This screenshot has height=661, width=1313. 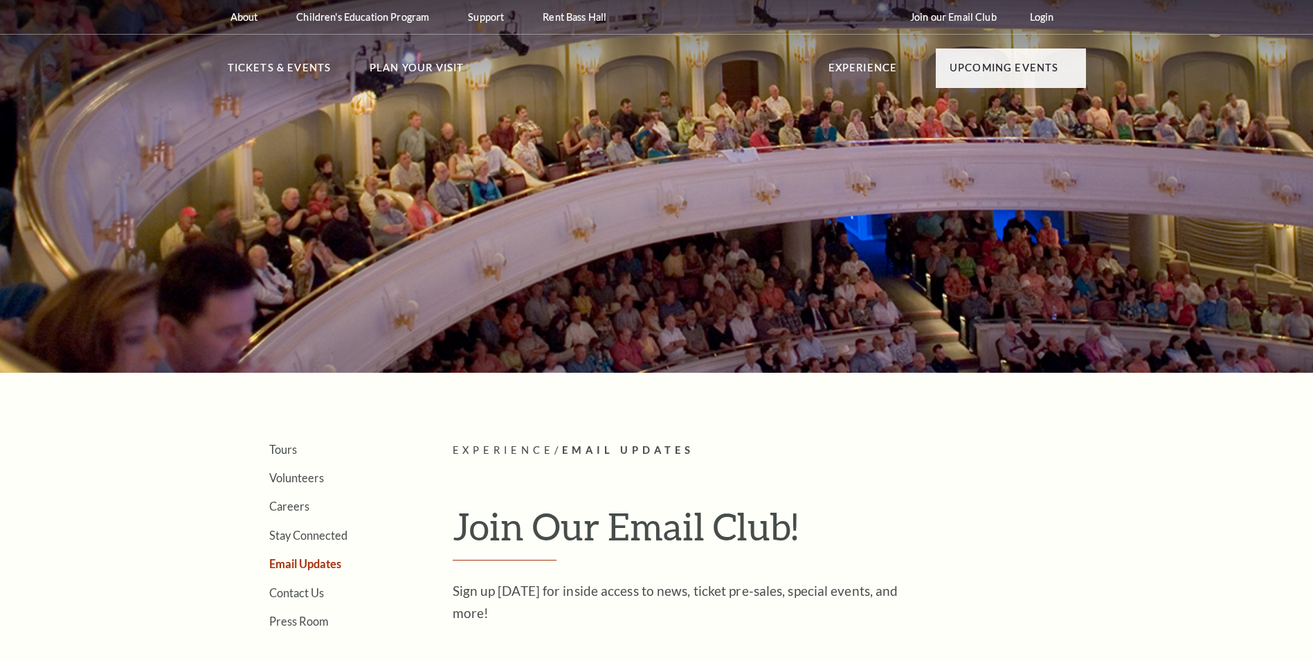 What do you see at coordinates (308, 535) in the screenshot?
I see `a: Stay Connected` at bounding box center [308, 535].